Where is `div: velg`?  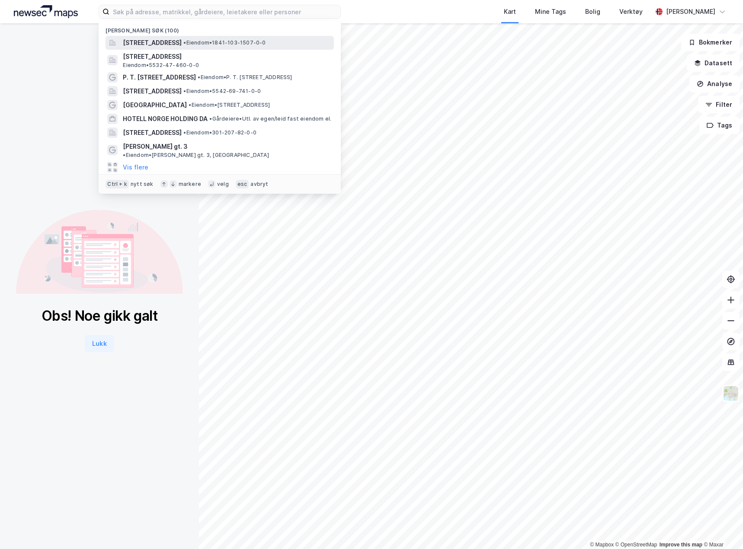
div: velg is located at coordinates (223, 184).